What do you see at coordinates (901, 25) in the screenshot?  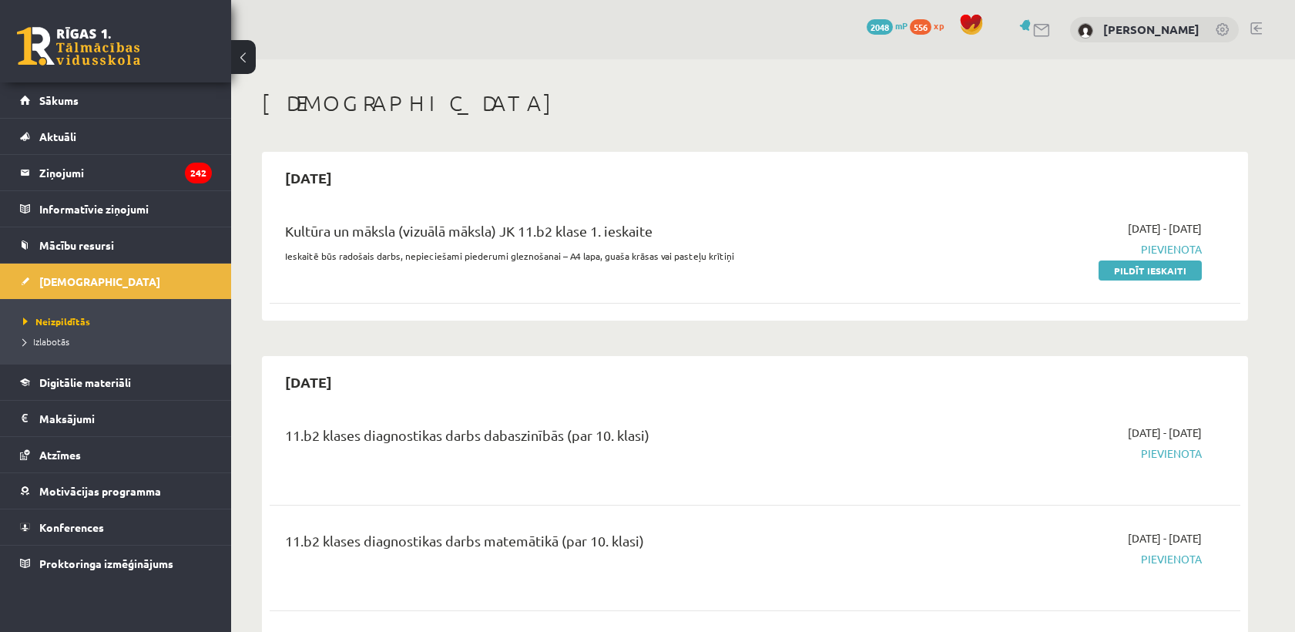 I see `span: mP` at bounding box center [901, 25].